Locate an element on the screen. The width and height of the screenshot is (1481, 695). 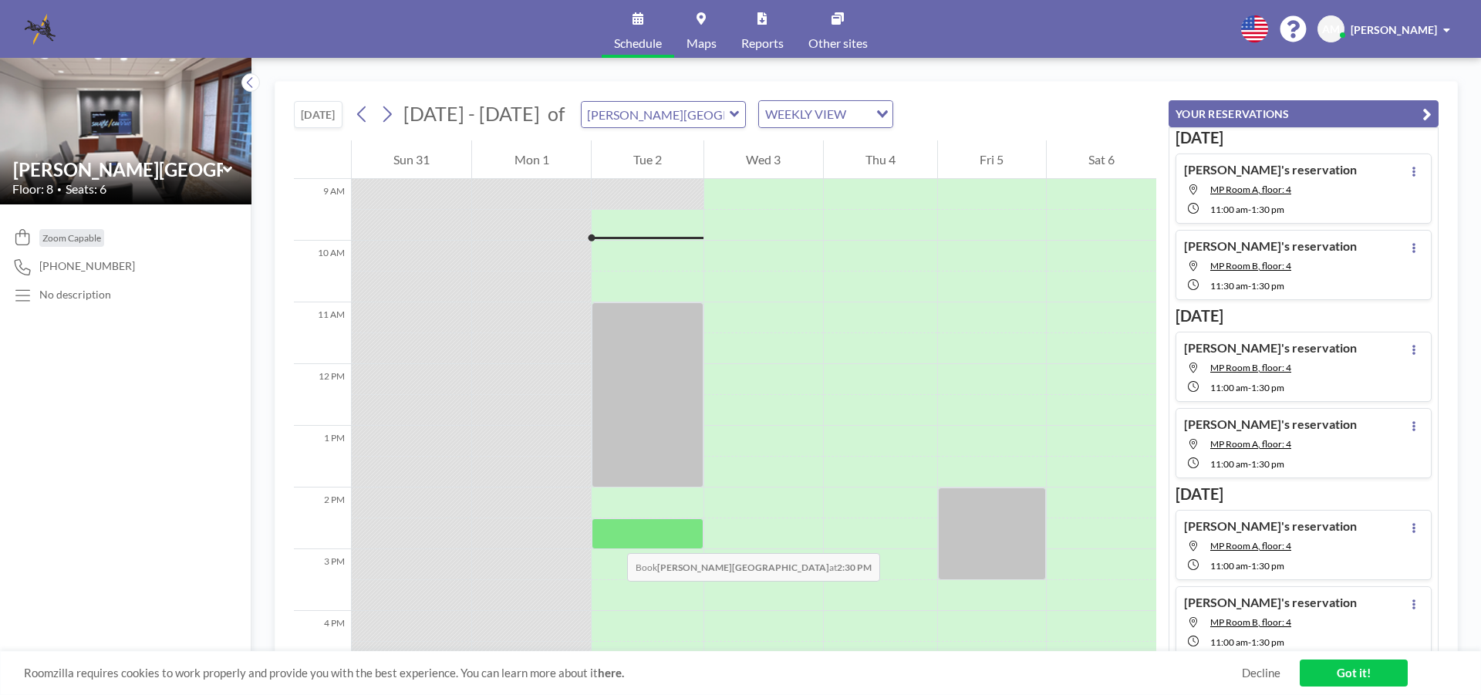
span: Maps is located at coordinates (701, 43).